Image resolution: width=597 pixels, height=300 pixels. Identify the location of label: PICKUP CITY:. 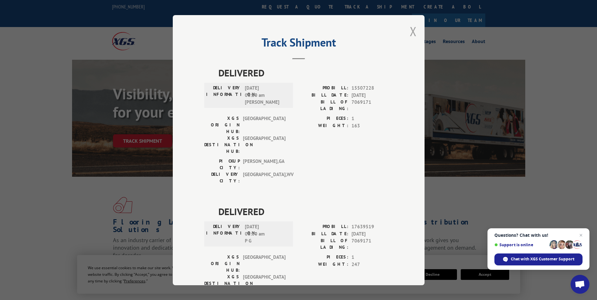
(222, 164).